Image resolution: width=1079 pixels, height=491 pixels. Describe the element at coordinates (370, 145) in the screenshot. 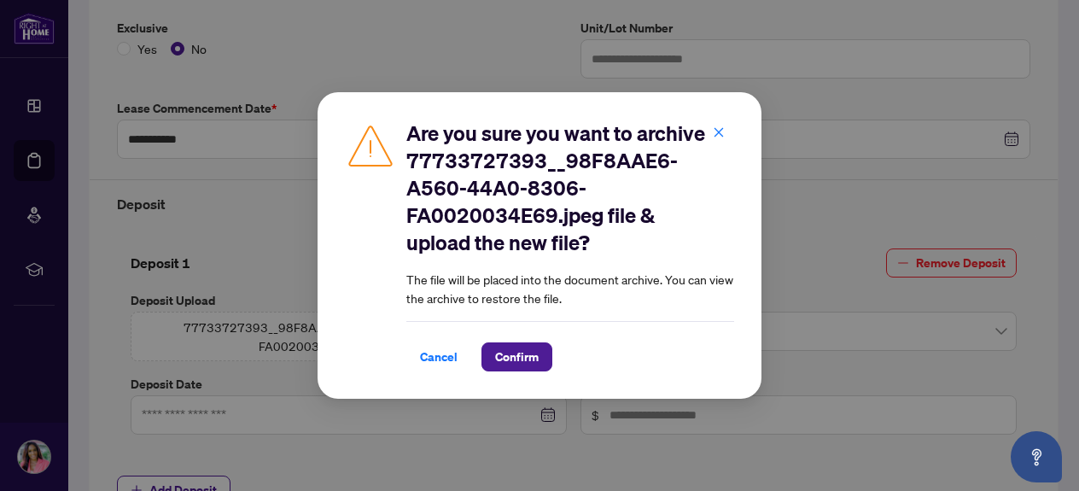

I see `img: Caution Icon` at that location.